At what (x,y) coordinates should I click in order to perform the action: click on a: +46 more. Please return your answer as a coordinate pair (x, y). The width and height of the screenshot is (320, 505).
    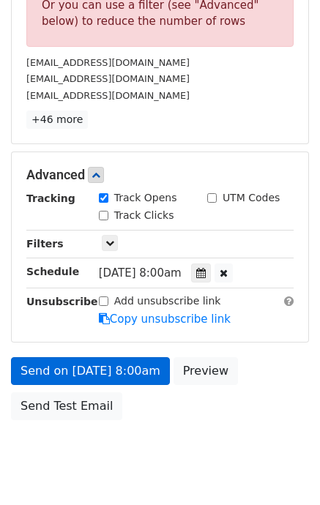
    Looking at the image, I should click on (57, 119).